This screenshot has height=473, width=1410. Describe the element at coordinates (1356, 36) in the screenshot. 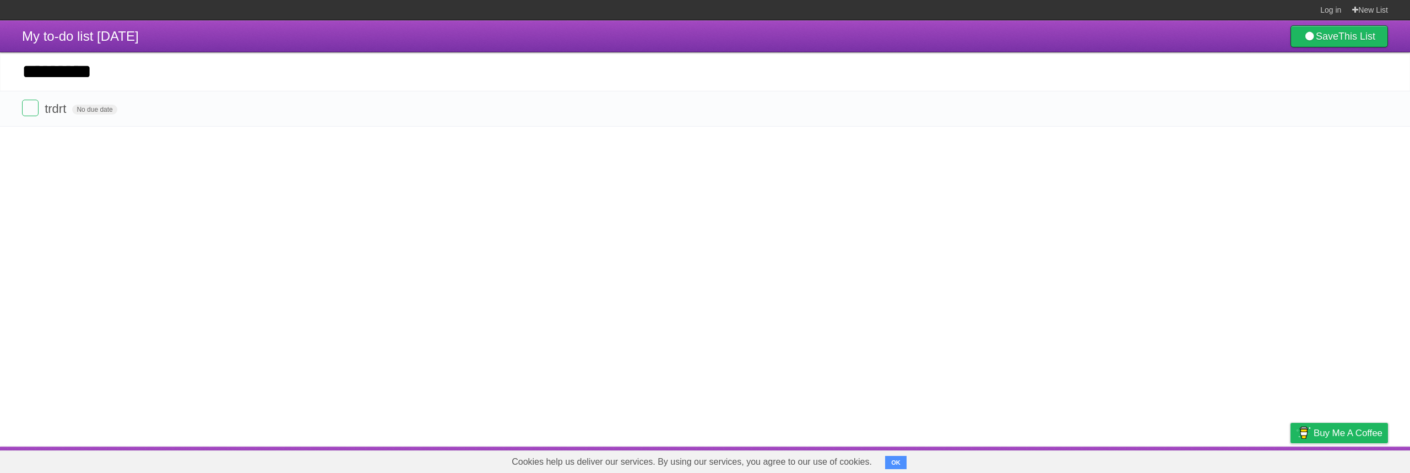

I see `b: This List` at that location.